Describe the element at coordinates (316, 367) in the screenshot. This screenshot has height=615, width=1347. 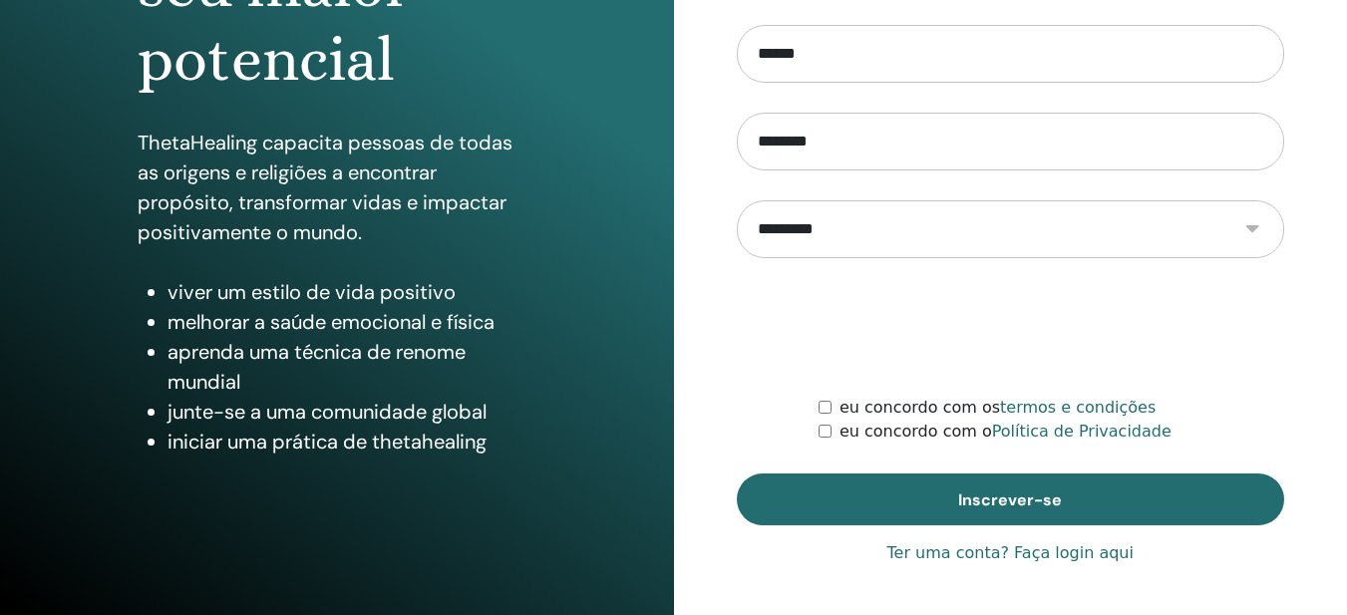
I see `font: aprenda uma técnica de renome mundial` at that location.